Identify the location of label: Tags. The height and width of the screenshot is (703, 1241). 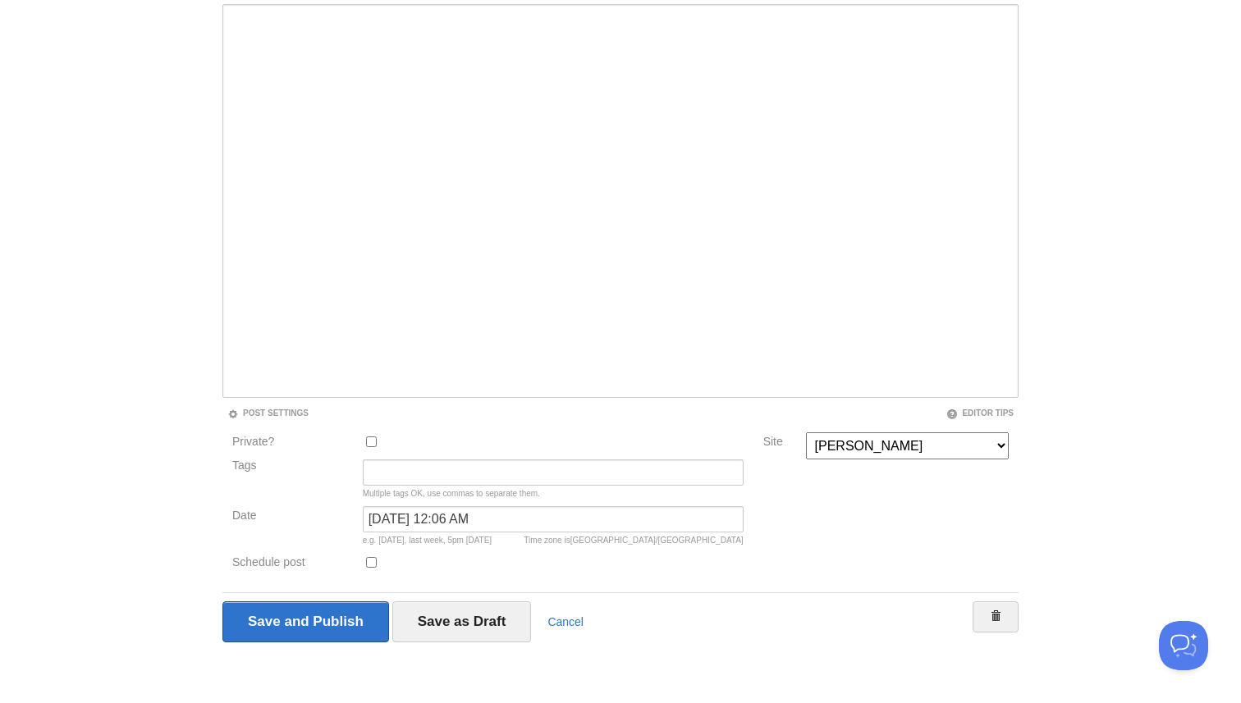
(292, 465).